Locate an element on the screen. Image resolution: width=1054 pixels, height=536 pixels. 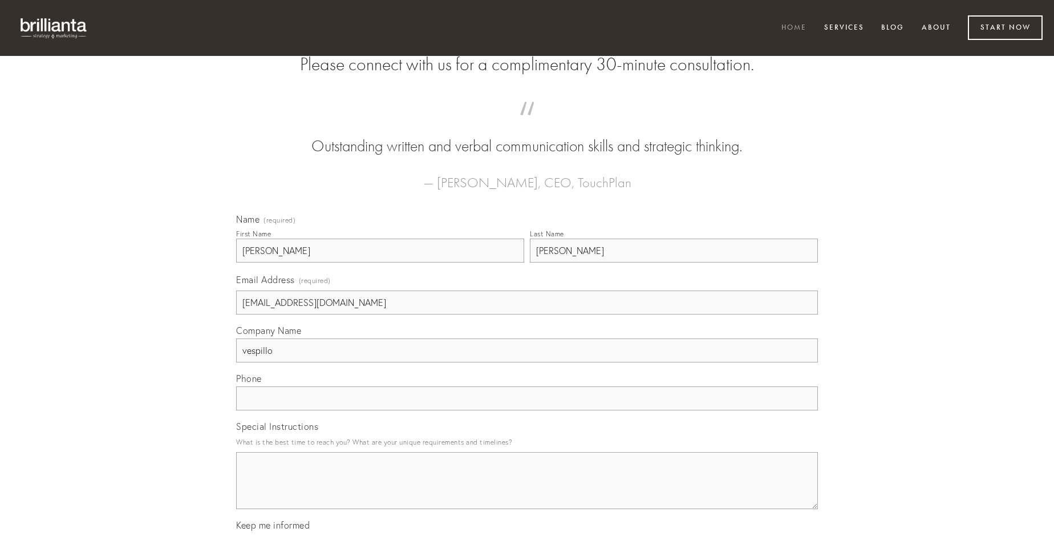
span: Keep me informed is located at coordinates (273, 525).